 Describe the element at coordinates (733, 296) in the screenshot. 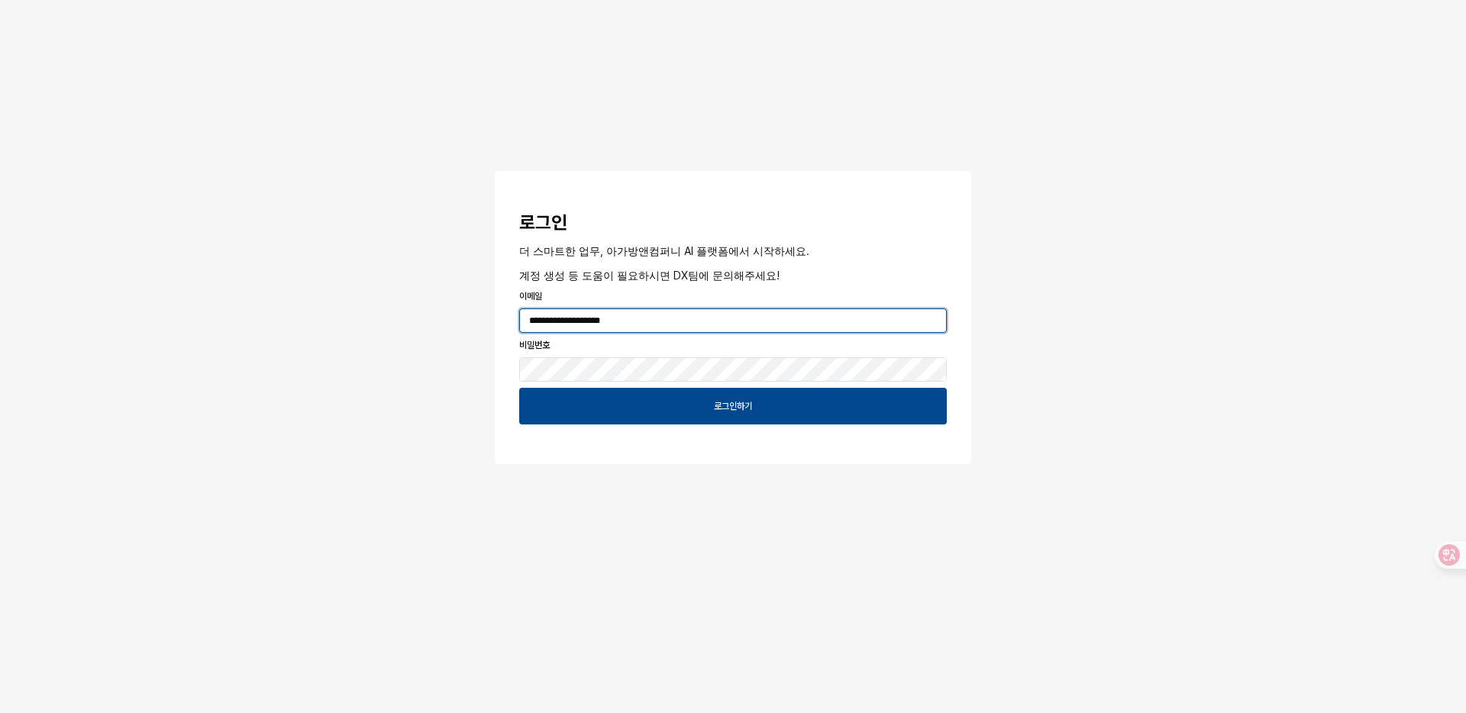

I see `p: 이메일` at that location.